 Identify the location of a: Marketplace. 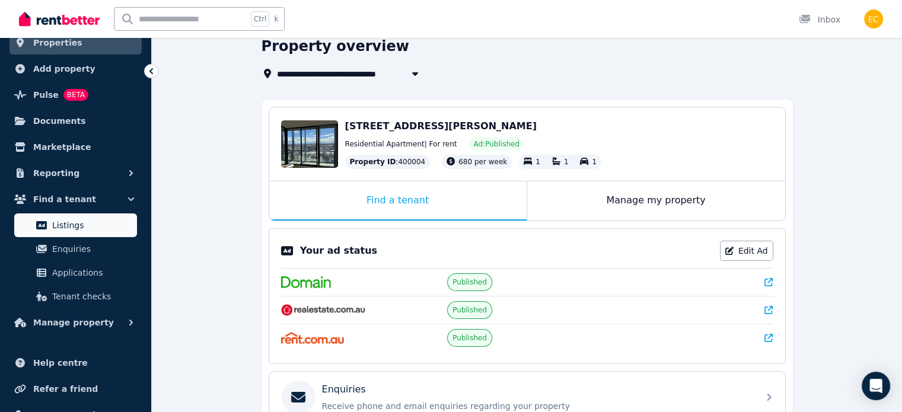
(75, 147).